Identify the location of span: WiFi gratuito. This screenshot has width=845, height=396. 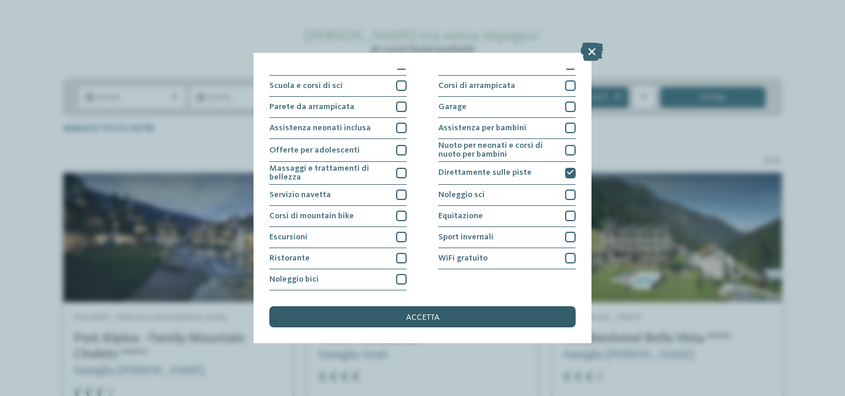
(463, 258).